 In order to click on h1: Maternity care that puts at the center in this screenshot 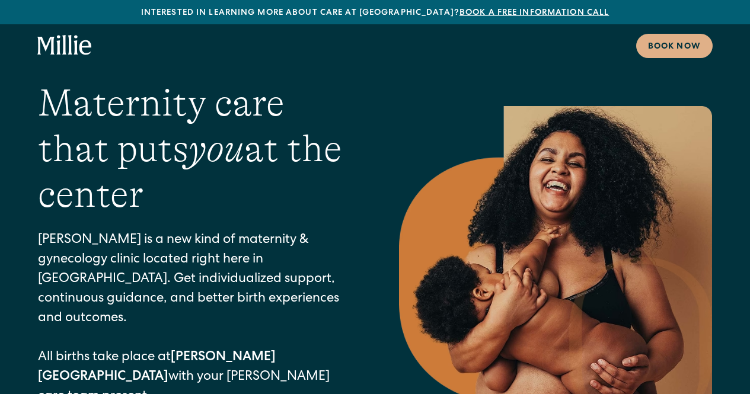, I will do `click(195, 149)`.